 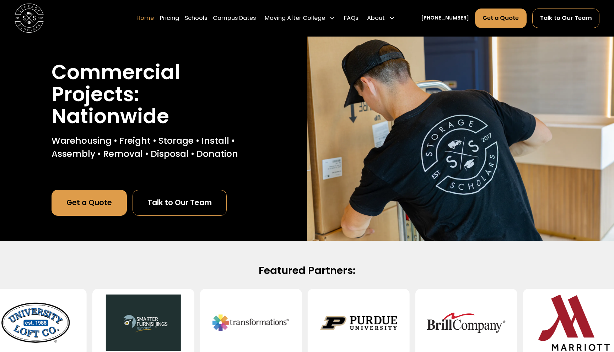 What do you see at coordinates (358, 323) in the screenshot?
I see `img: Purdue University` at bounding box center [358, 323].